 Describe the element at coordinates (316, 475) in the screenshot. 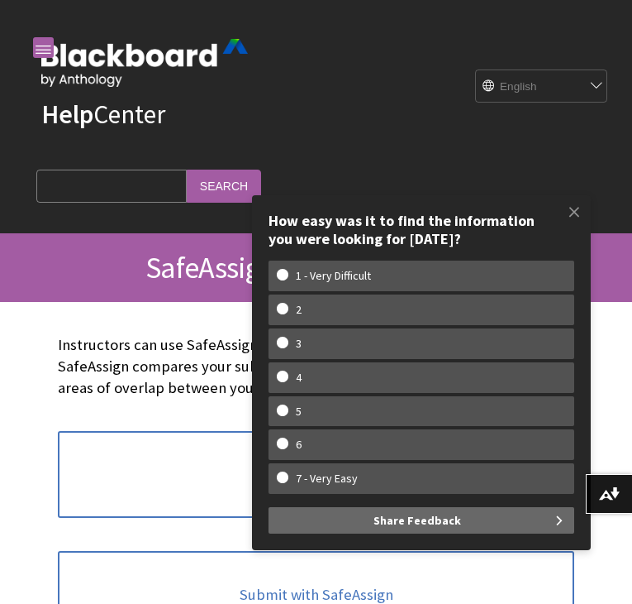

I see `a: Get Started` at that location.